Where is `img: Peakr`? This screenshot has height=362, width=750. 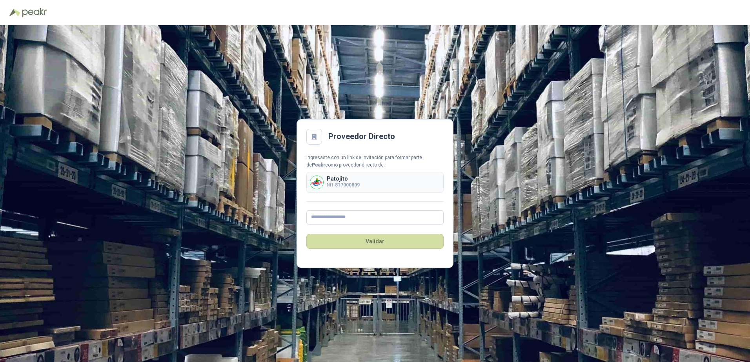 img: Peakr is located at coordinates (35, 13).